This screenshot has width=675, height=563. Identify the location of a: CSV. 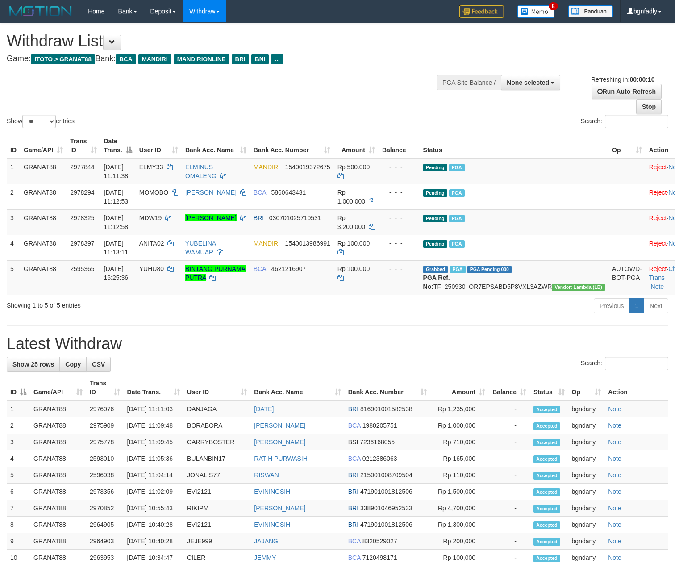
(98, 364).